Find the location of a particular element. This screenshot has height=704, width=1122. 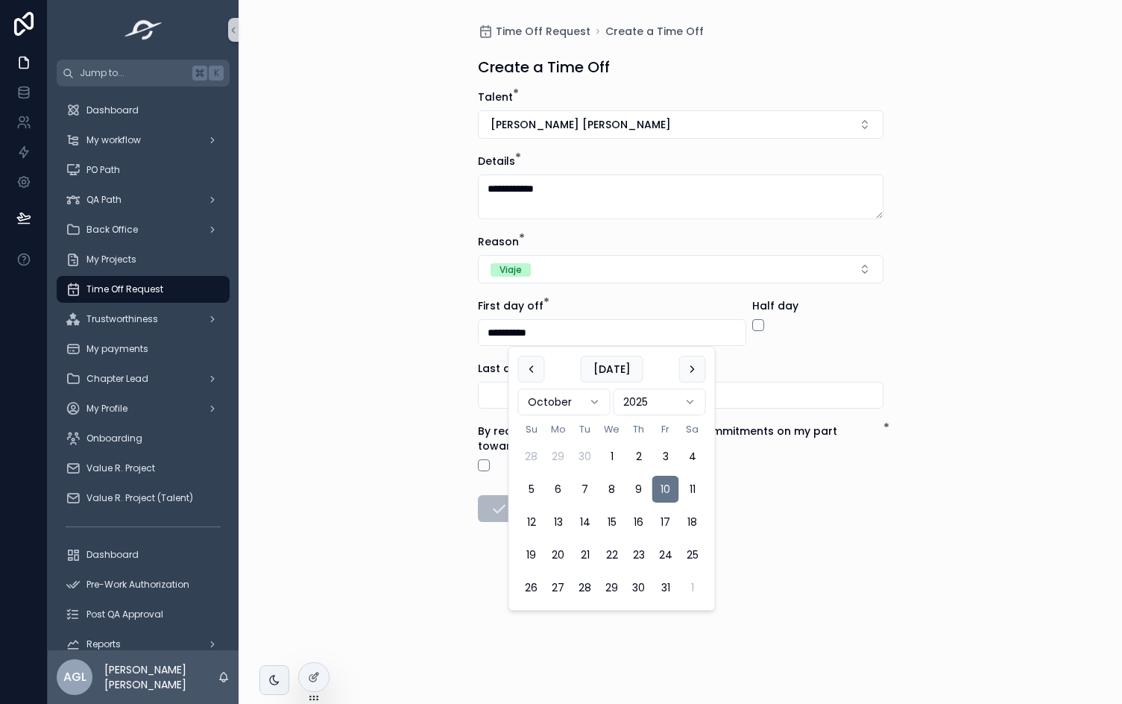

button: Friday, October 31st, 2025 is located at coordinates (666, 587).